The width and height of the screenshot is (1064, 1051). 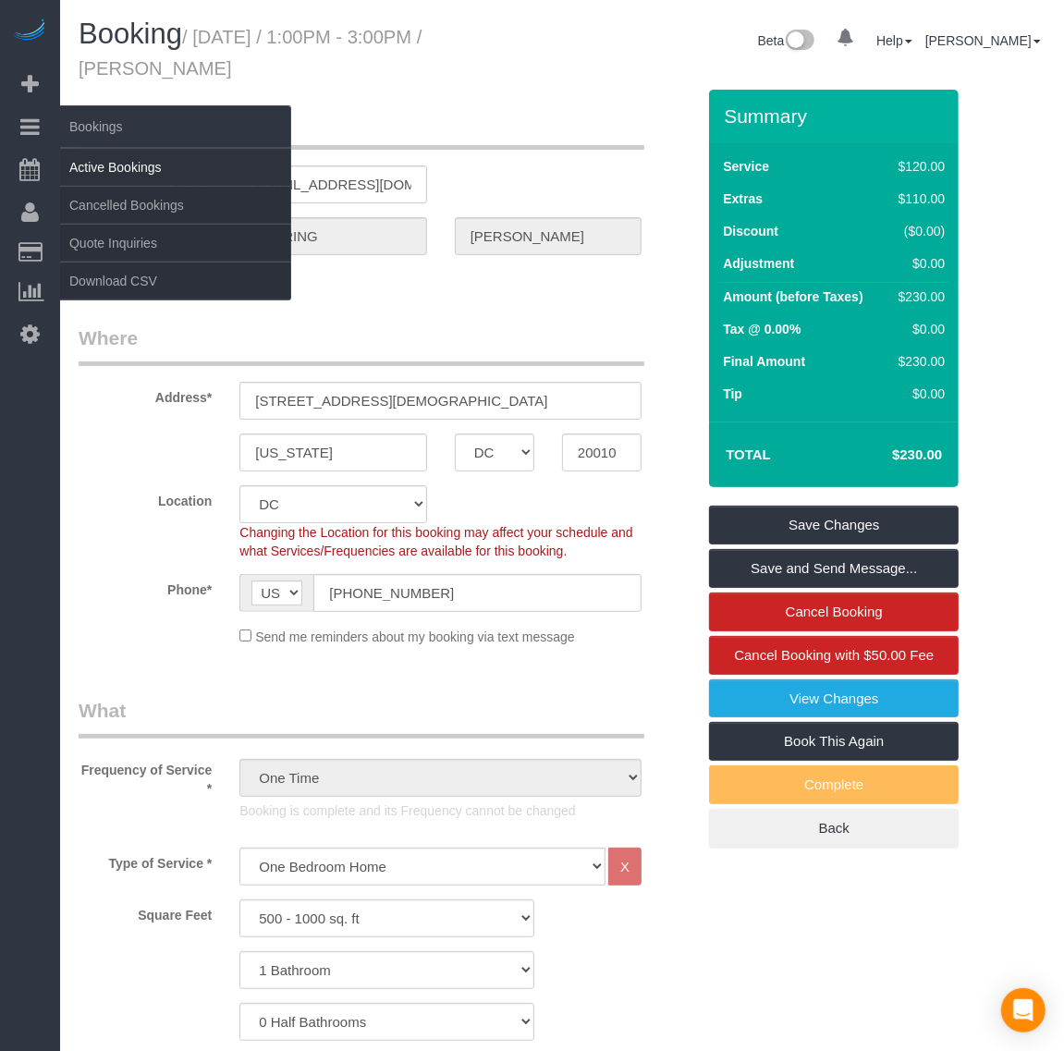 I want to click on label: Discount, so click(x=750, y=231).